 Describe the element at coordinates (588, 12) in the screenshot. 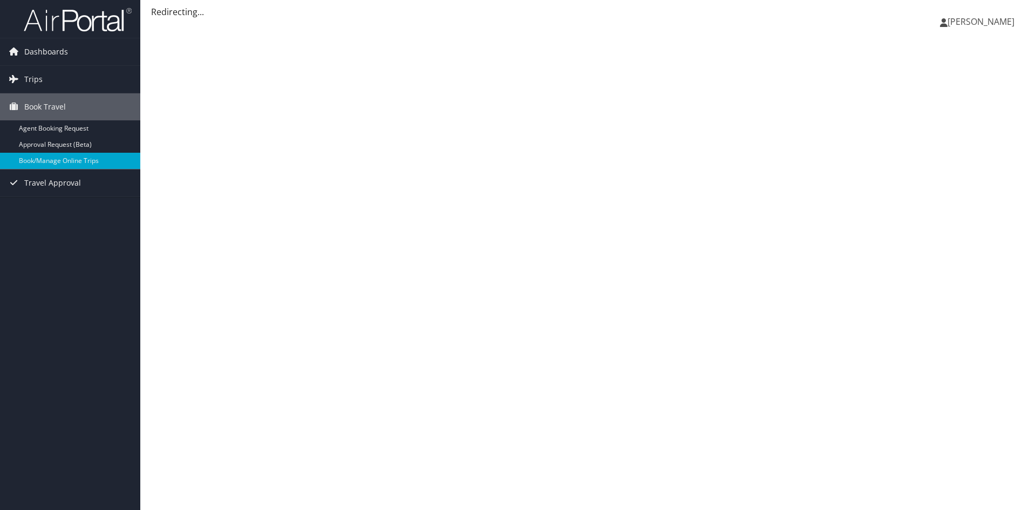

I see `div: Redirecting...` at that location.